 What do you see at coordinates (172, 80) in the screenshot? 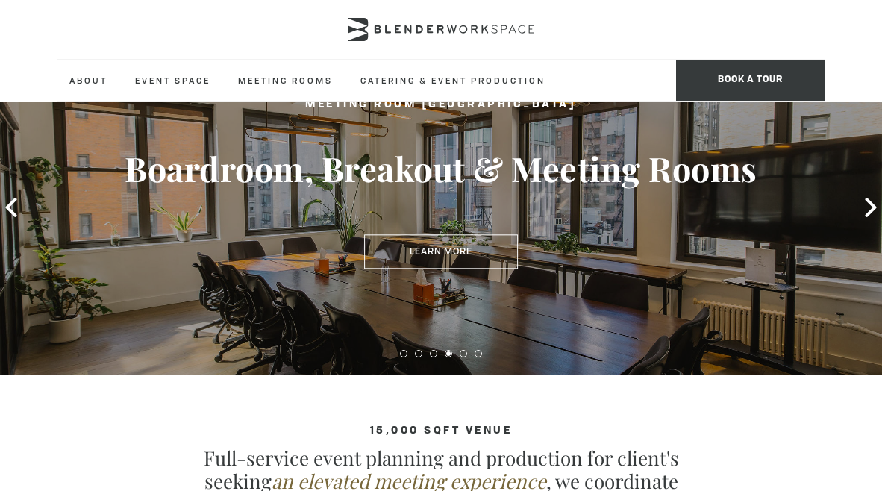
I see `a: Event Space` at bounding box center [172, 80].